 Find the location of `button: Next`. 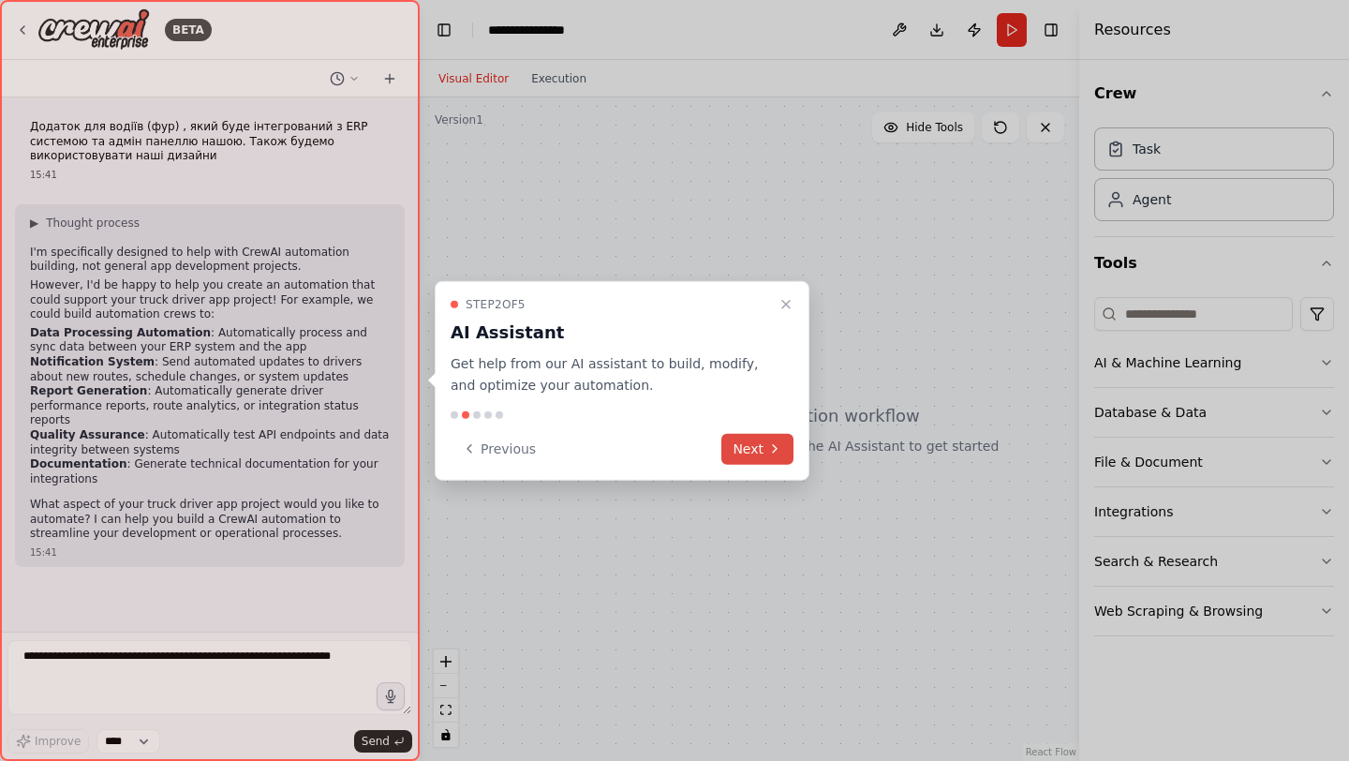

button: Next is located at coordinates (757, 448).